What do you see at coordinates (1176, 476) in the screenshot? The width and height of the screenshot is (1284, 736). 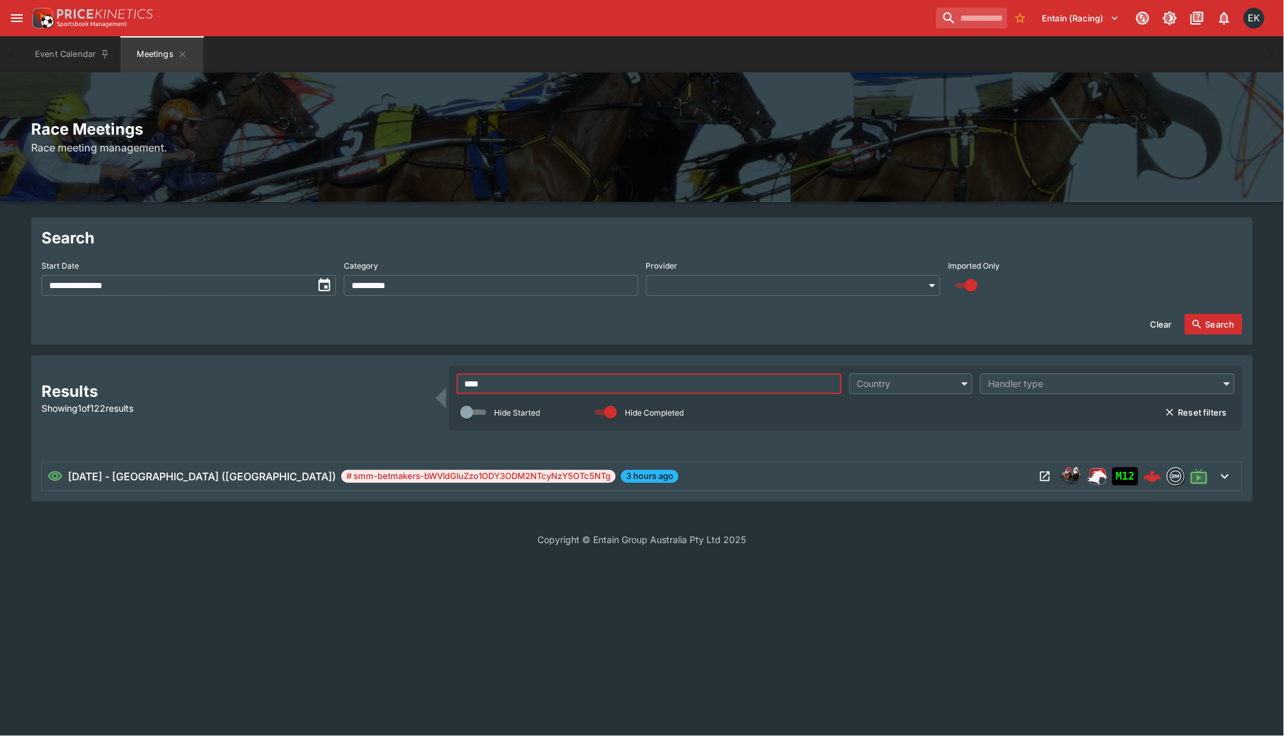 I see `div: betmakers` at bounding box center [1176, 476].